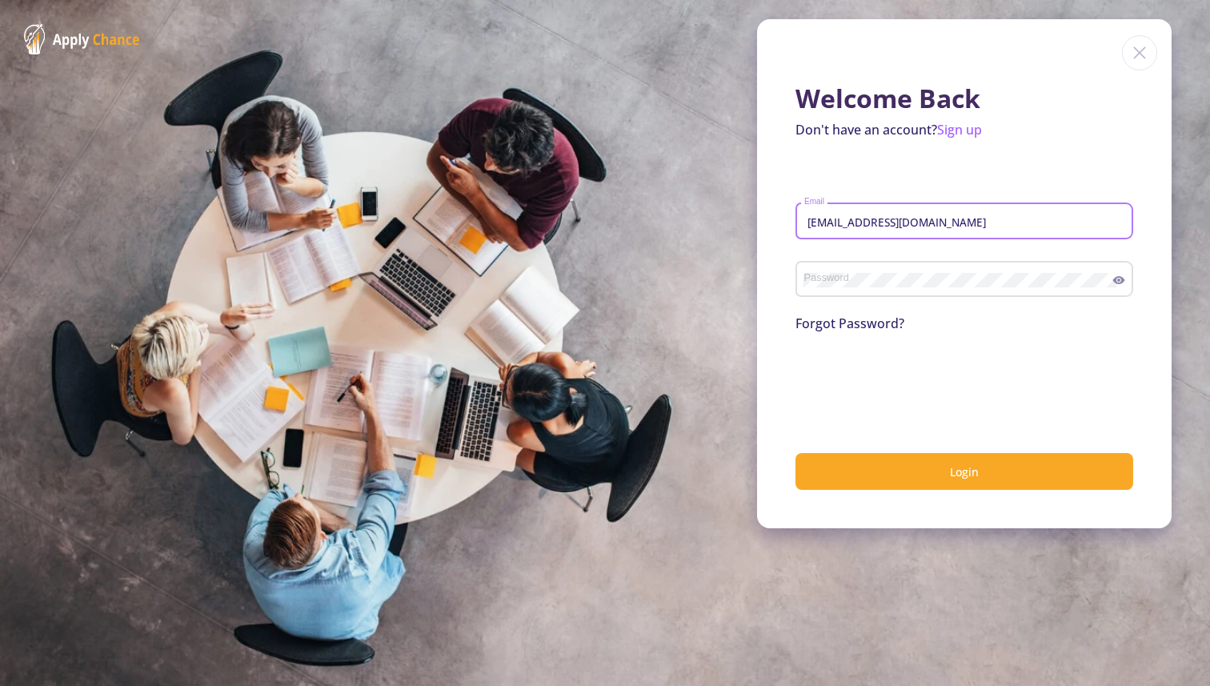  Describe the element at coordinates (965, 130) in the screenshot. I see `p: Don't have an account?` at that location.